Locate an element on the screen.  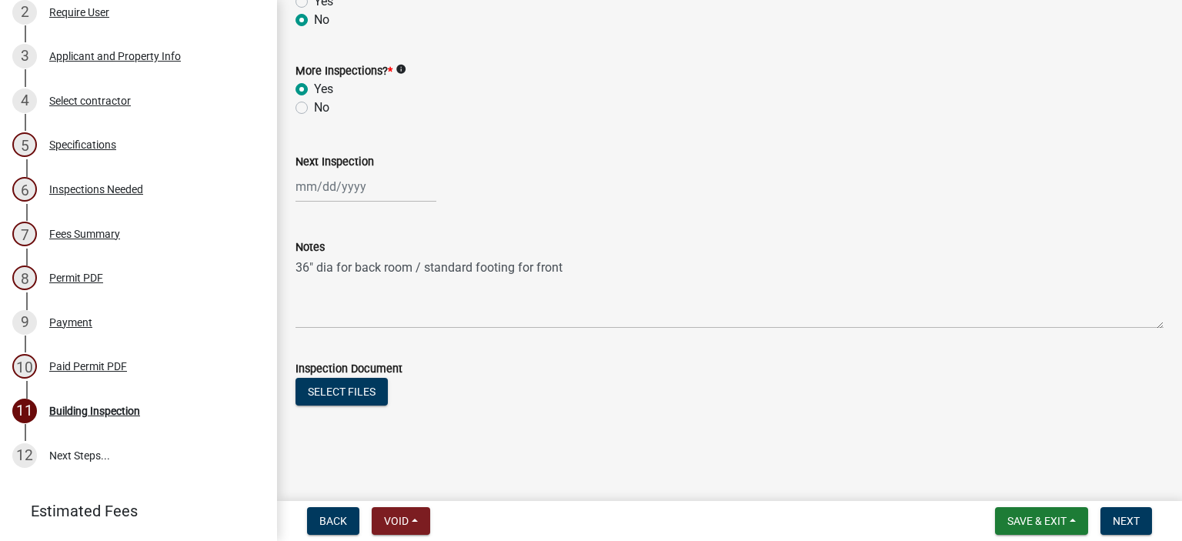
div: 6 is located at coordinates (25, 189).